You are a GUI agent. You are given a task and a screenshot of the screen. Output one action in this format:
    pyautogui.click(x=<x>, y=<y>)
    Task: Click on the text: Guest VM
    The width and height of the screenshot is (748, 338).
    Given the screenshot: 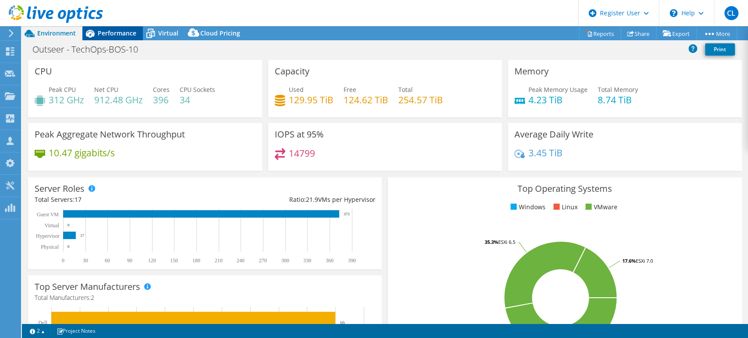 What is the action you would take?
    pyautogui.click(x=48, y=215)
    